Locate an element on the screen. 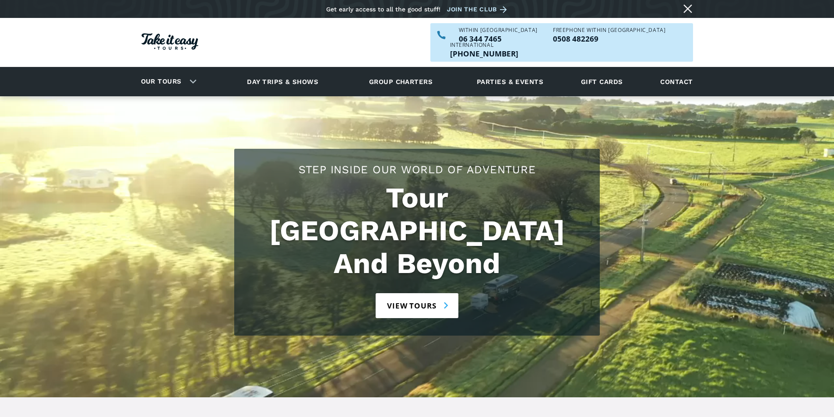 The image size is (834, 417). div: Get early access to all the good stuff! is located at coordinates (383, 9).